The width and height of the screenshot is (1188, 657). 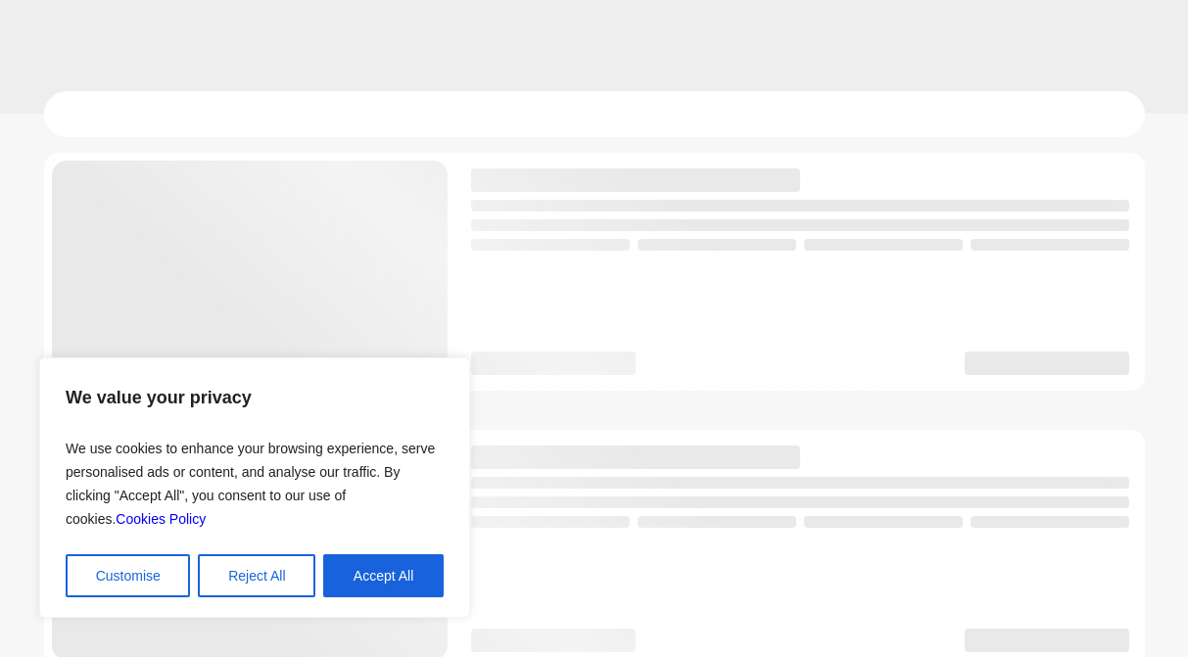 What do you see at coordinates (255, 488) in the screenshot?
I see `div: We value your privacy` at bounding box center [255, 488].